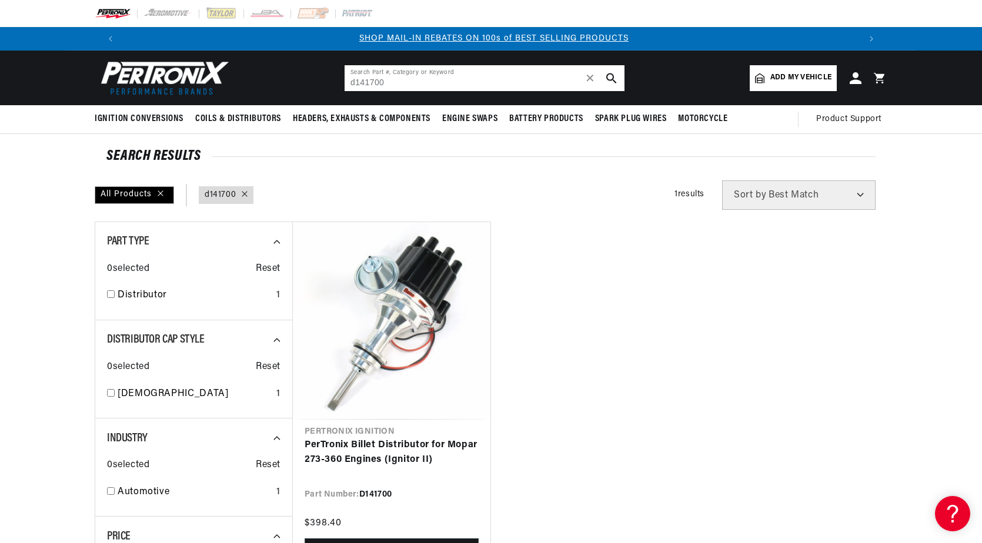  Describe the element at coordinates (119, 537) in the screenshot. I see `span: Price` at that location.